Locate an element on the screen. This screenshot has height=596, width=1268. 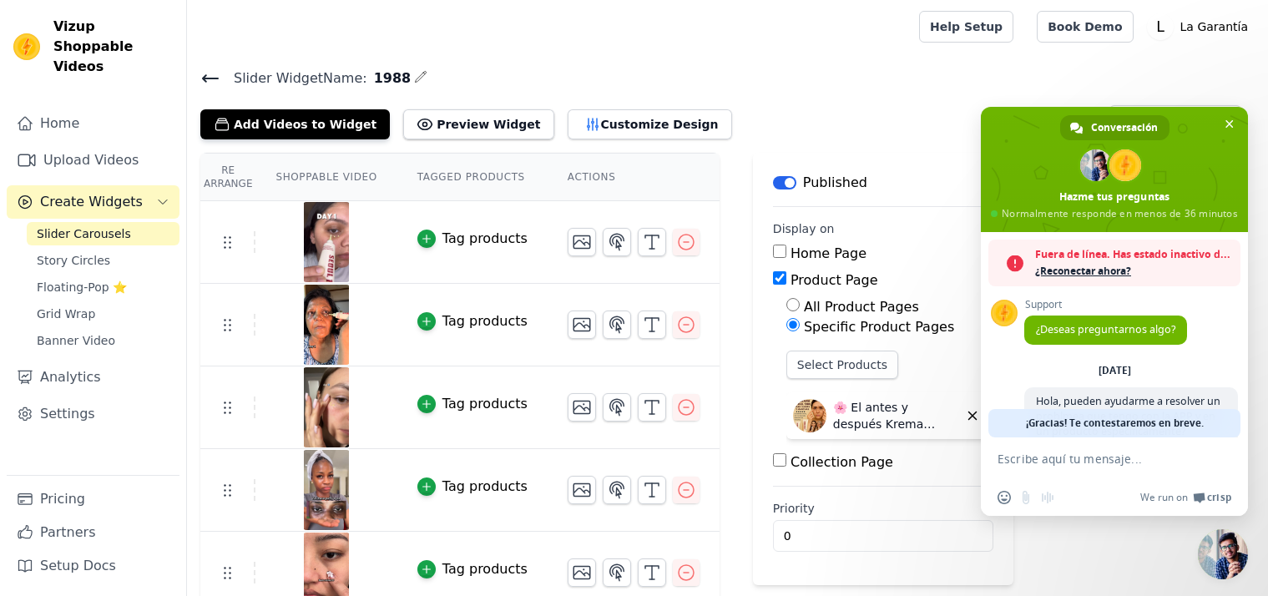
th: Actions is located at coordinates (634, 177).